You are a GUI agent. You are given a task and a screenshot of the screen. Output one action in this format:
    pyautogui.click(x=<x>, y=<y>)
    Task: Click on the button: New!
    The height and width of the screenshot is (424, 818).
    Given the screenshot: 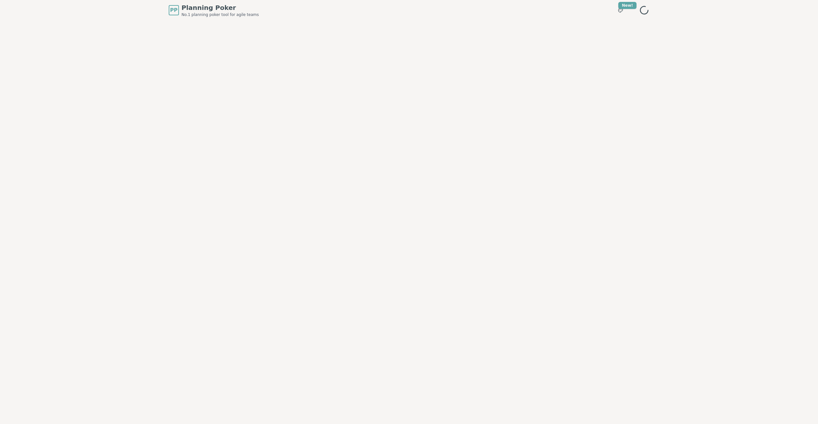 What is the action you would take?
    pyautogui.click(x=620, y=10)
    